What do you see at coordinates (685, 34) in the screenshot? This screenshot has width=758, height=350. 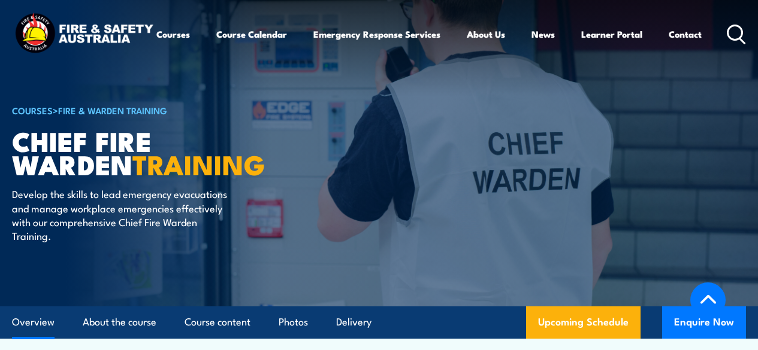 I see `a: Contact` at bounding box center [685, 34].